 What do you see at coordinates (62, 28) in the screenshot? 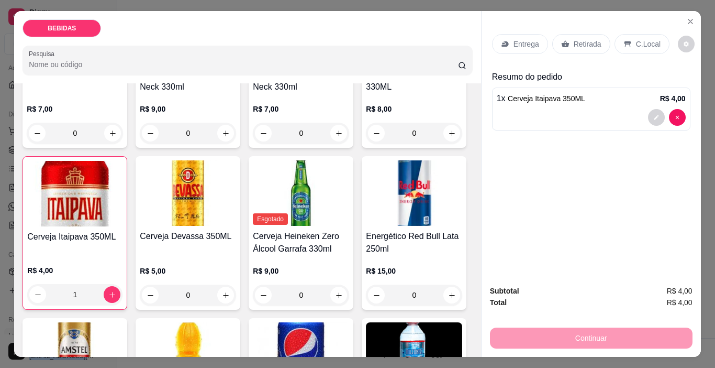
I see `p: BEBIDAS` at bounding box center [62, 28].